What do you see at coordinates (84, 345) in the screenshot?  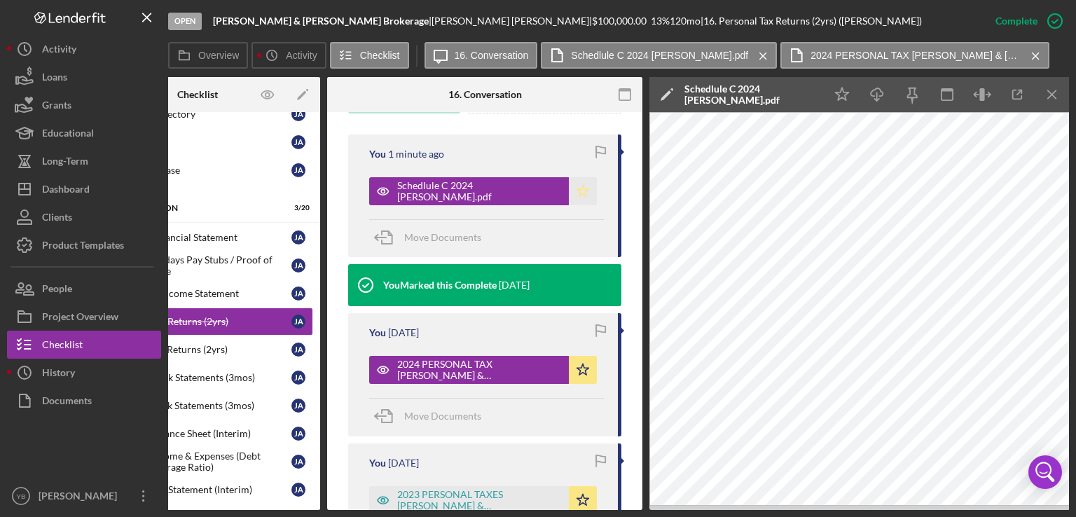 I see `a: Checklist` at bounding box center [84, 345].